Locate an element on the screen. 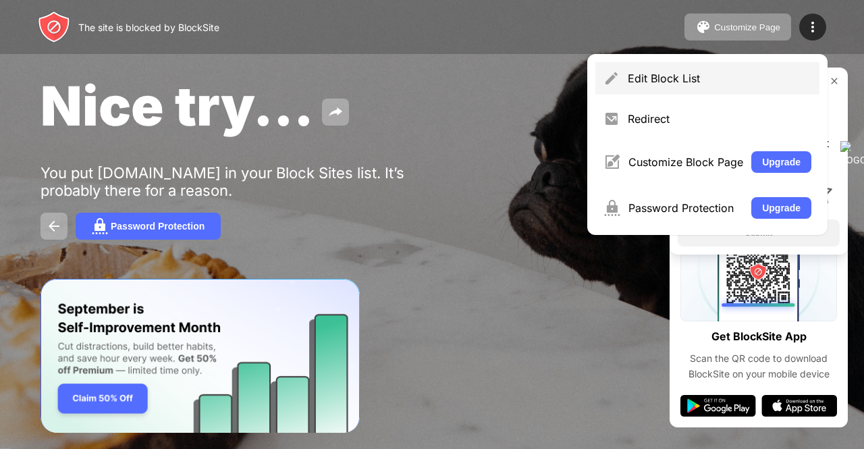  img: pallet.svg is located at coordinates (703, 27).